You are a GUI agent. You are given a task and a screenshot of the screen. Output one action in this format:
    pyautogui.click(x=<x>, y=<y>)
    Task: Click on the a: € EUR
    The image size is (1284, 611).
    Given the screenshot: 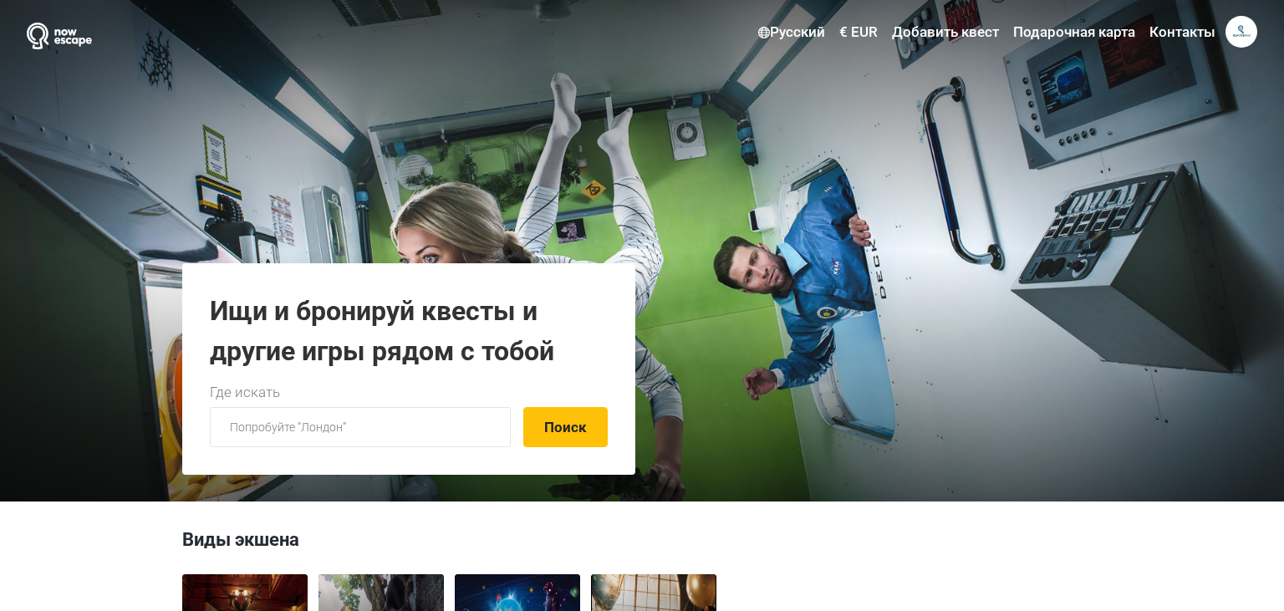 What is the action you would take?
    pyautogui.click(x=859, y=33)
    